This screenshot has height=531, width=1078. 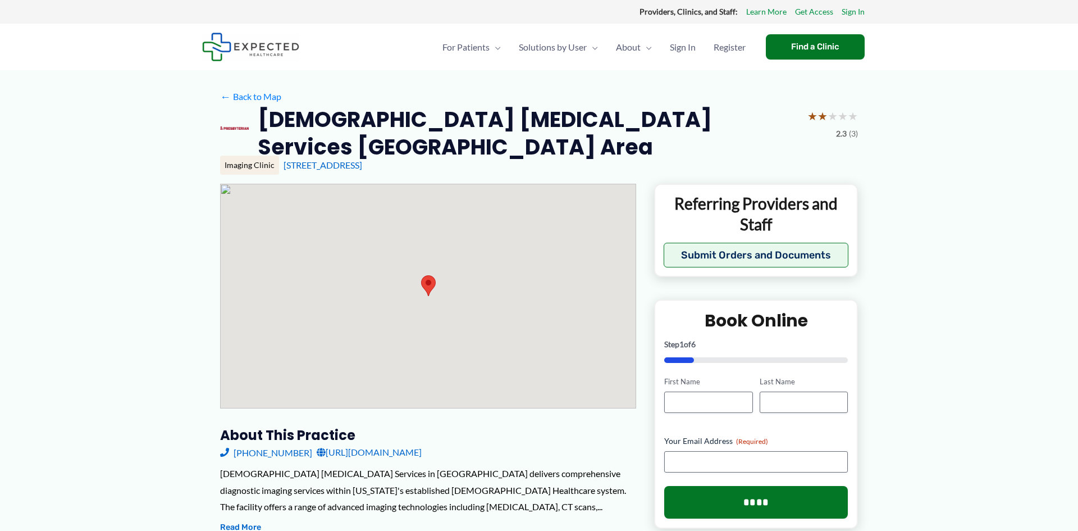 I want to click on span: For Patients, so click(x=466, y=47).